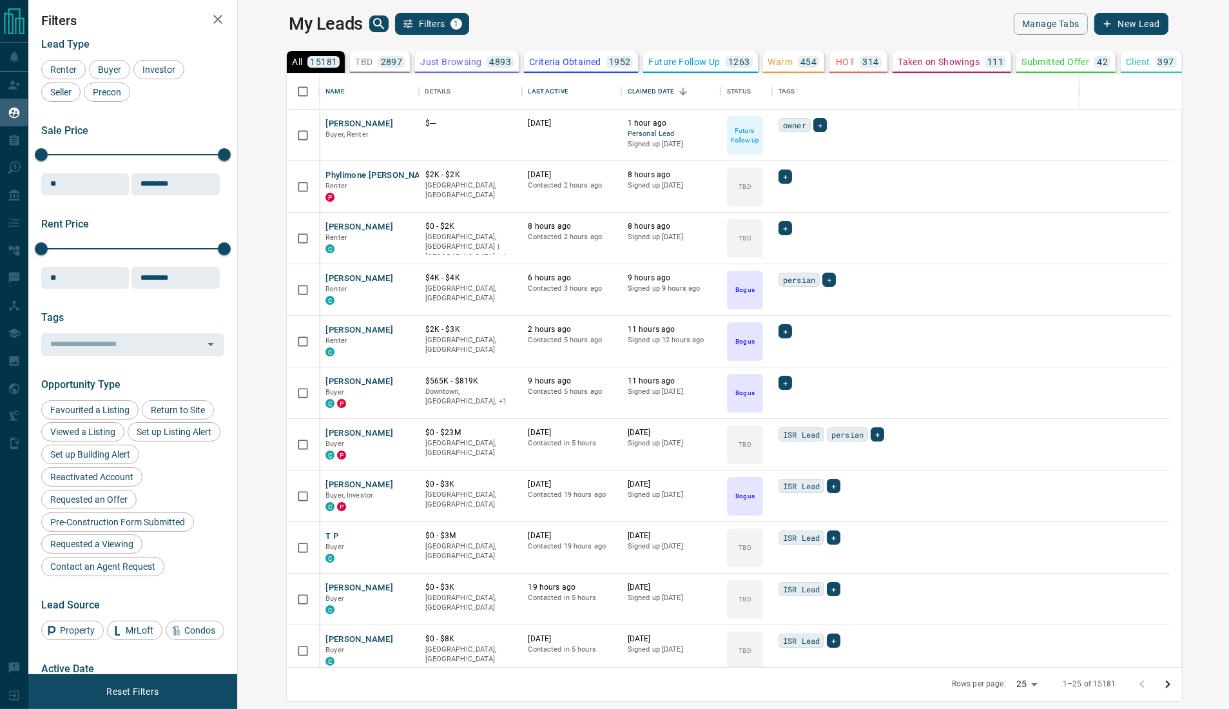 The width and height of the screenshot is (1229, 709). I want to click on p: Submitted Offer, so click(1055, 62).